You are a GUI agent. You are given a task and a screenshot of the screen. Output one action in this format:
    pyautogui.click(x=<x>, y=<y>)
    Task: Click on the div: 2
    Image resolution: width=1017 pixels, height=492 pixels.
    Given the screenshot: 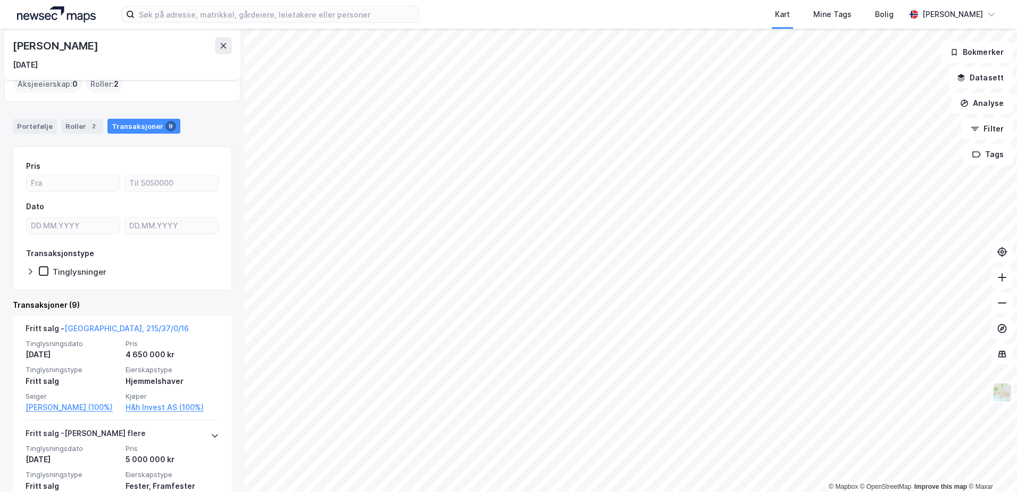 What is the action you would take?
    pyautogui.click(x=94, y=126)
    